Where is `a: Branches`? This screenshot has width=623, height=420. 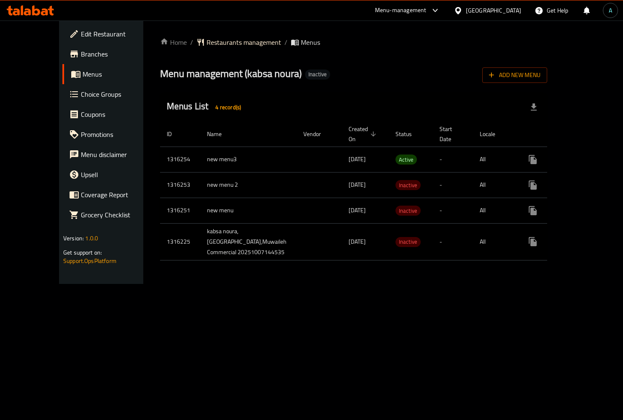
a: Branches is located at coordinates (113, 54).